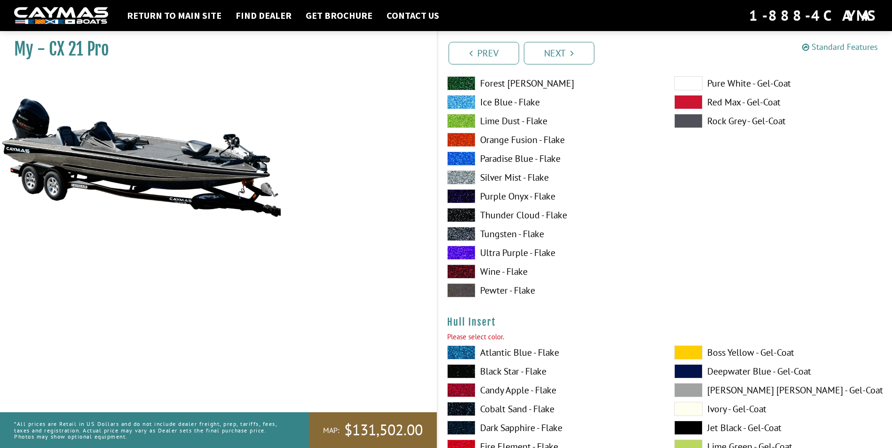 This screenshot has width=892, height=448. Describe the element at coordinates (665, 337) in the screenshot. I see `div: Please select color.` at that location.